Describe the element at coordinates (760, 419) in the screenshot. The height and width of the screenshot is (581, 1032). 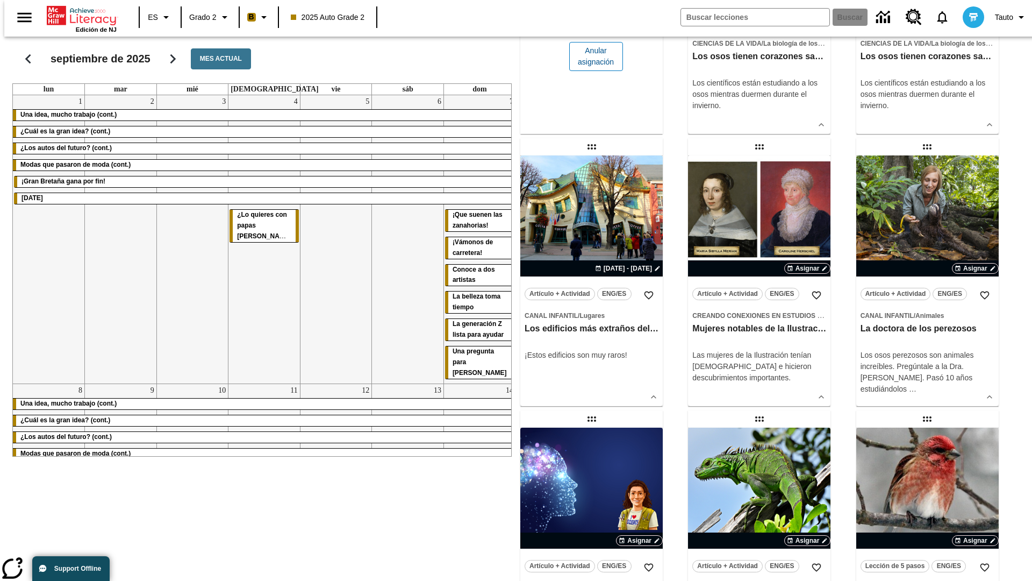
I see `div: Lección arrastrable: Lluvia de iguanas` at that location.